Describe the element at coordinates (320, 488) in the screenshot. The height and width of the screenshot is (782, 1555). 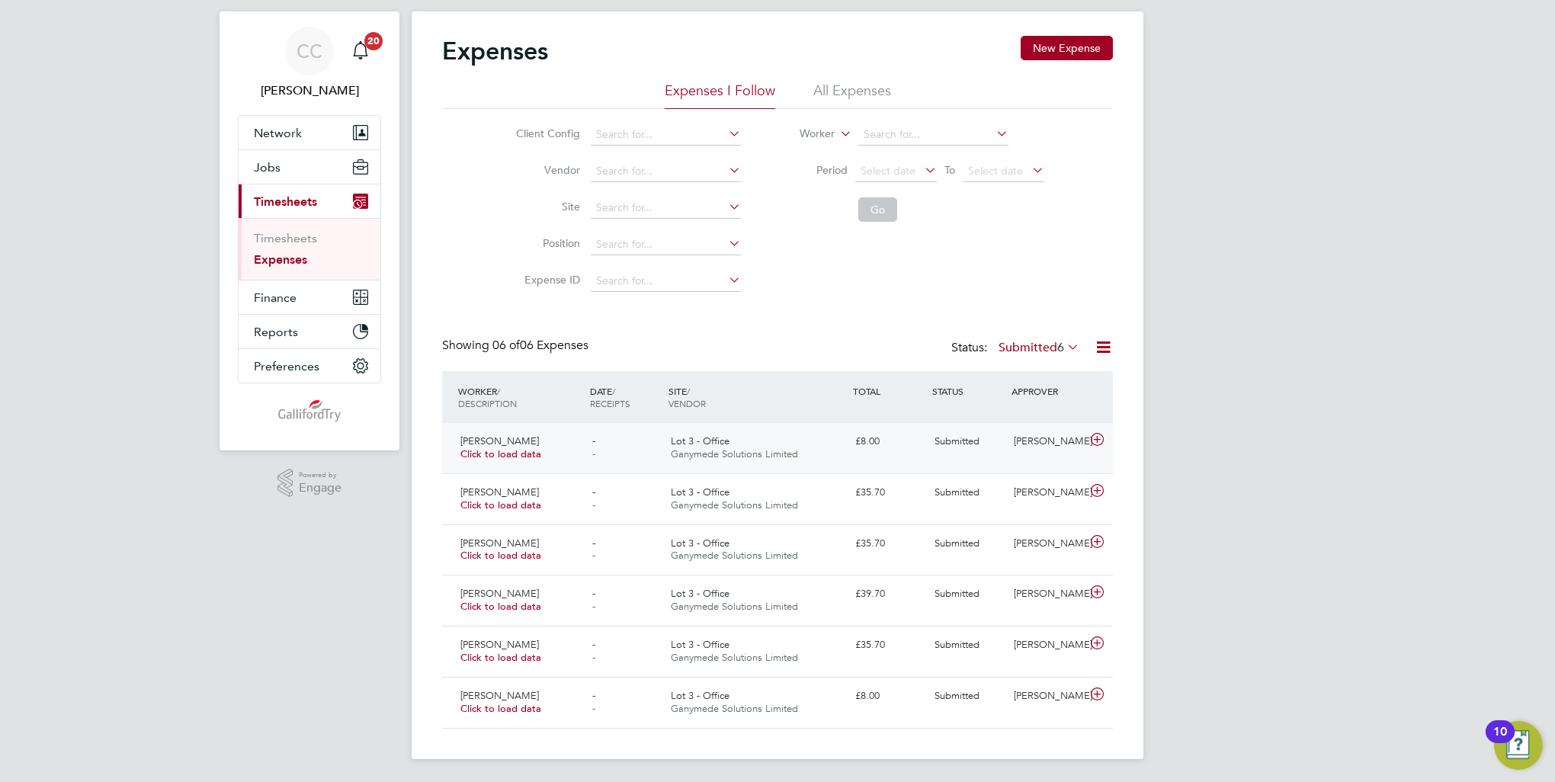
I see `span: Engage` at that location.